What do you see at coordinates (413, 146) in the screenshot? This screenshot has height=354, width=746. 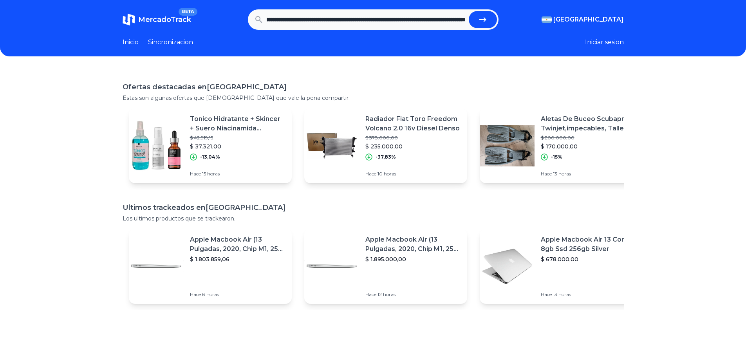 I see `p: $ 235.000,00` at bounding box center [413, 146].